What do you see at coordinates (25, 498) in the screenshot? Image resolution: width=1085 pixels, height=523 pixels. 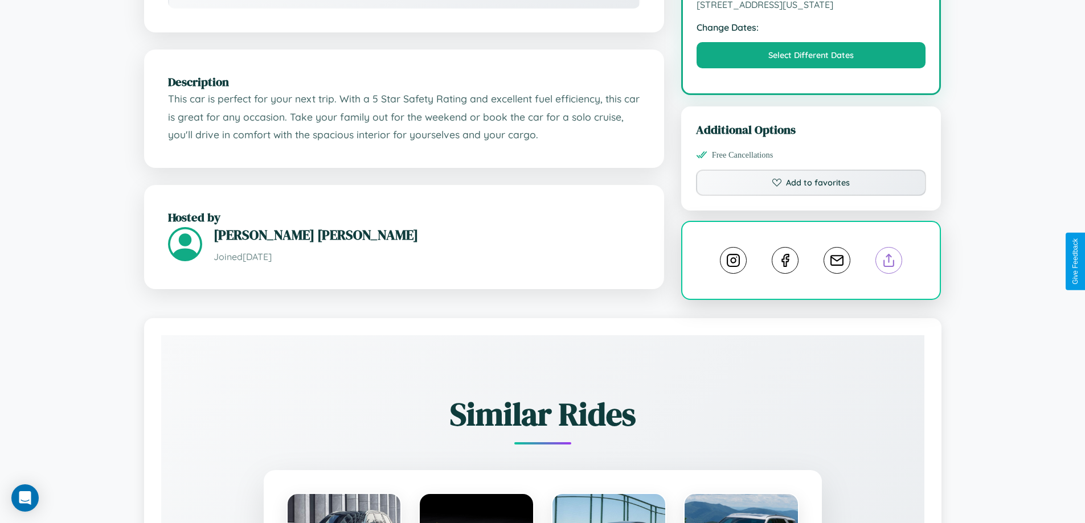 I see `div: Open Intercom Messenger` at bounding box center [25, 498].